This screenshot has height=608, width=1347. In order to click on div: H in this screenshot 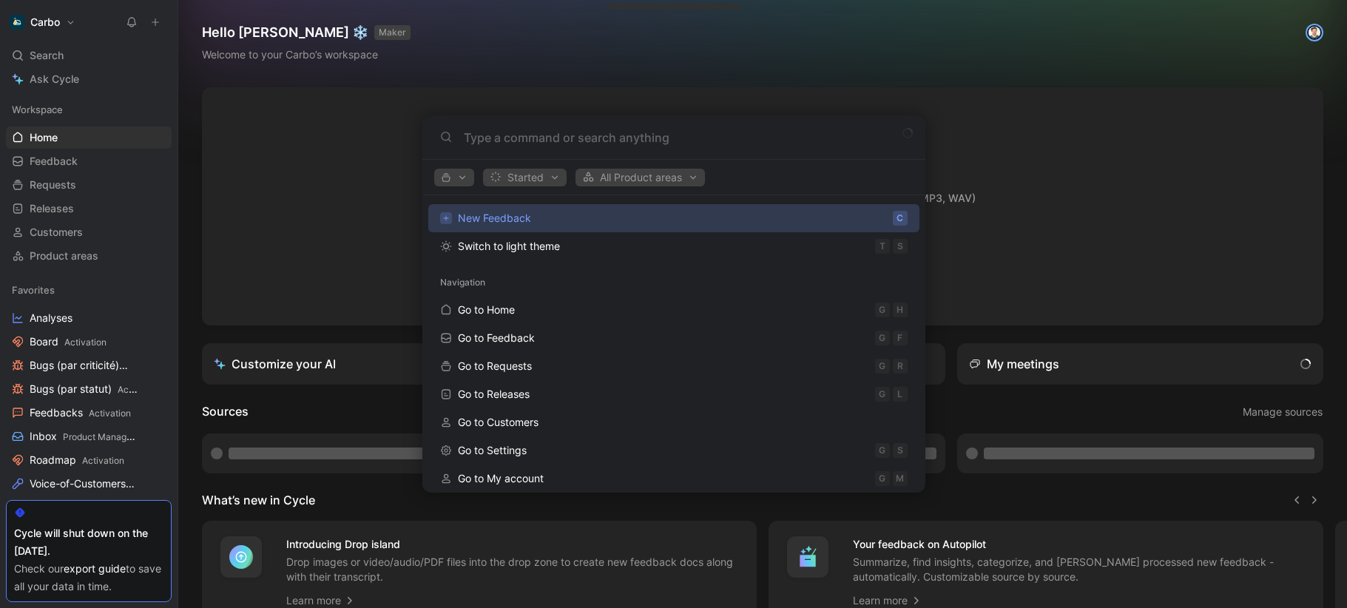, I will do `click(900, 310)`.